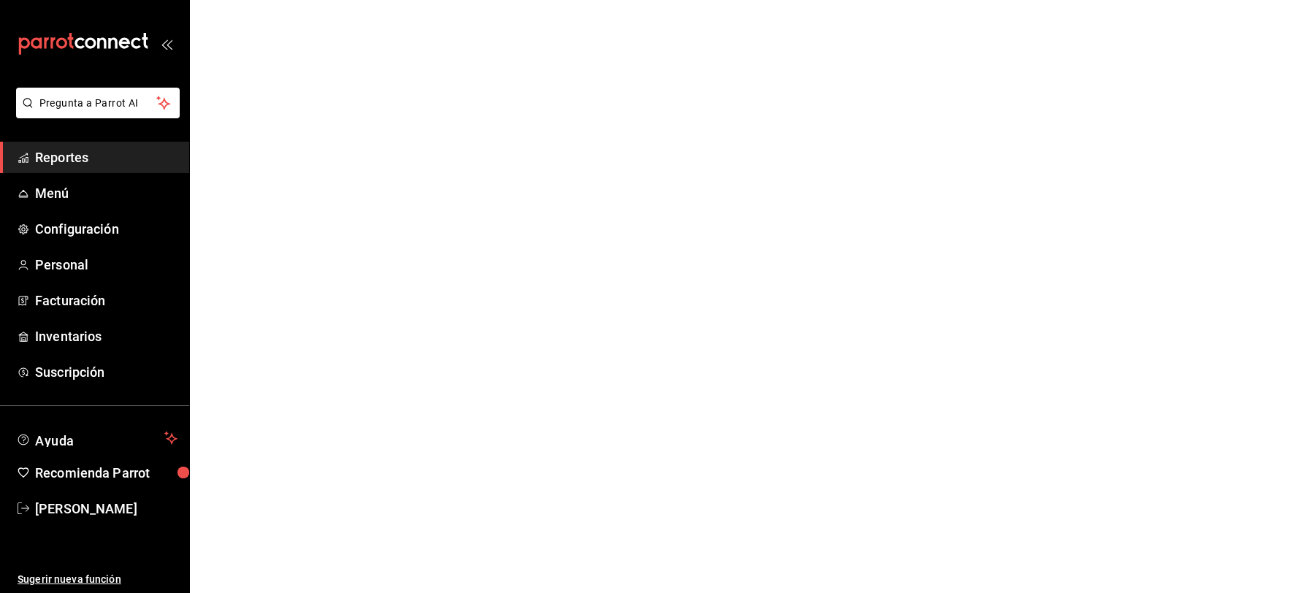 The width and height of the screenshot is (1309, 593). I want to click on span: Configuración, so click(106, 229).